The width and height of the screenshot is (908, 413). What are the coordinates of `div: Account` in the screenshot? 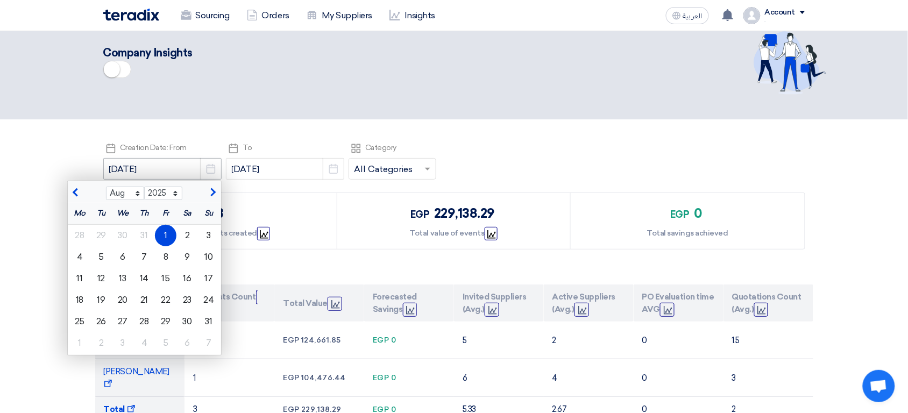 It's located at (780, 12).